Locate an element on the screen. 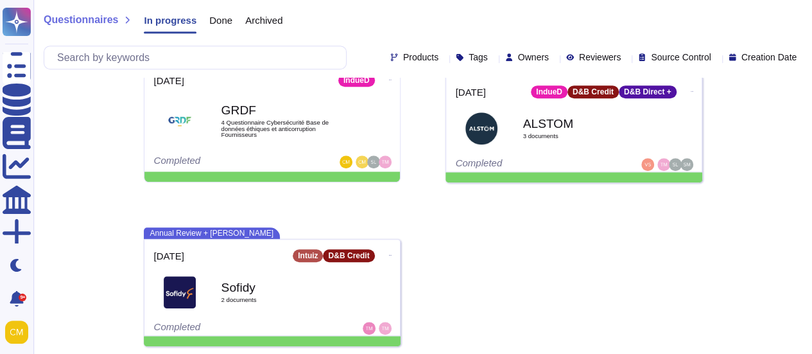  span: 3 document s is located at coordinates (588, 136).